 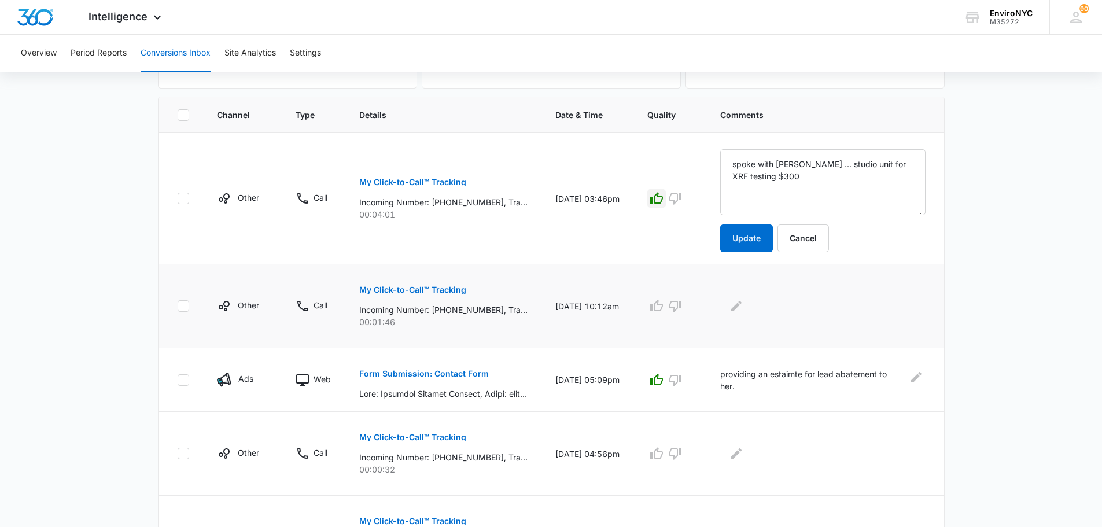 I want to click on button: Cancel, so click(x=803, y=238).